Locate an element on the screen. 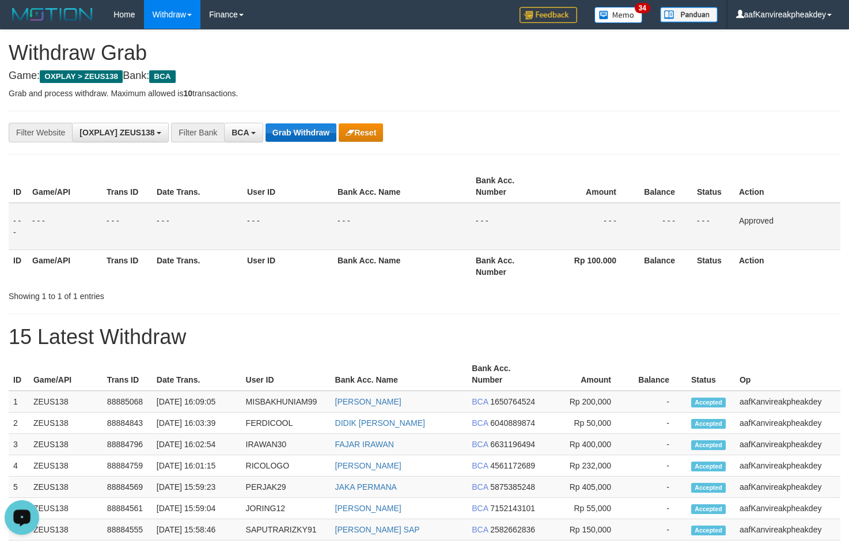 The width and height of the screenshot is (849, 544). button: Open LiveChat chat widget is located at coordinates (22, 22).